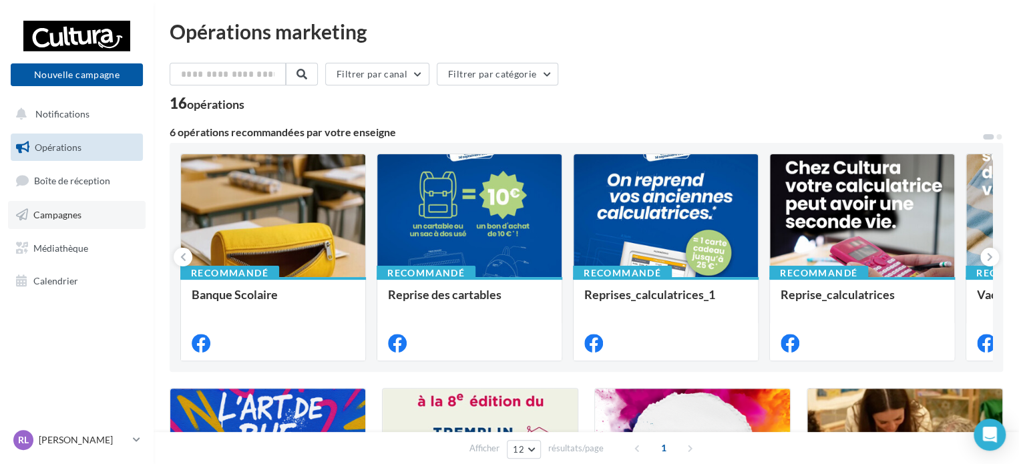  Describe the element at coordinates (55, 281) in the screenshot. I see `span: Calendrier` at that location.